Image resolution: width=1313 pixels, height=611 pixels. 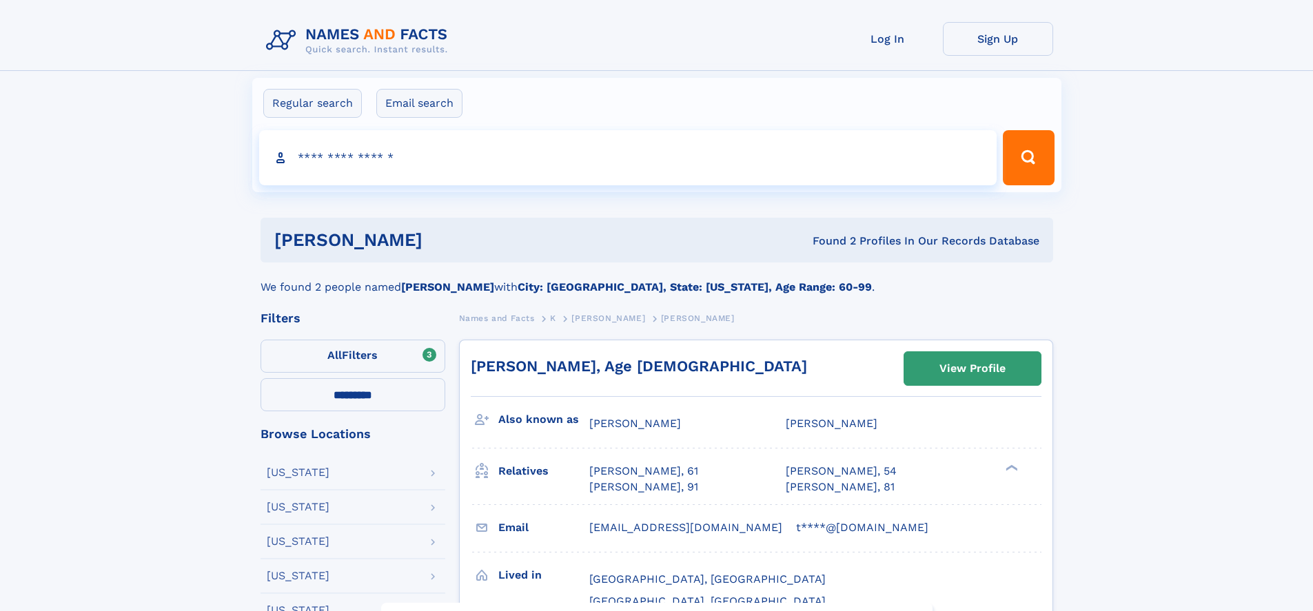 I want to click on input: search input, so click(x=628, y=158).